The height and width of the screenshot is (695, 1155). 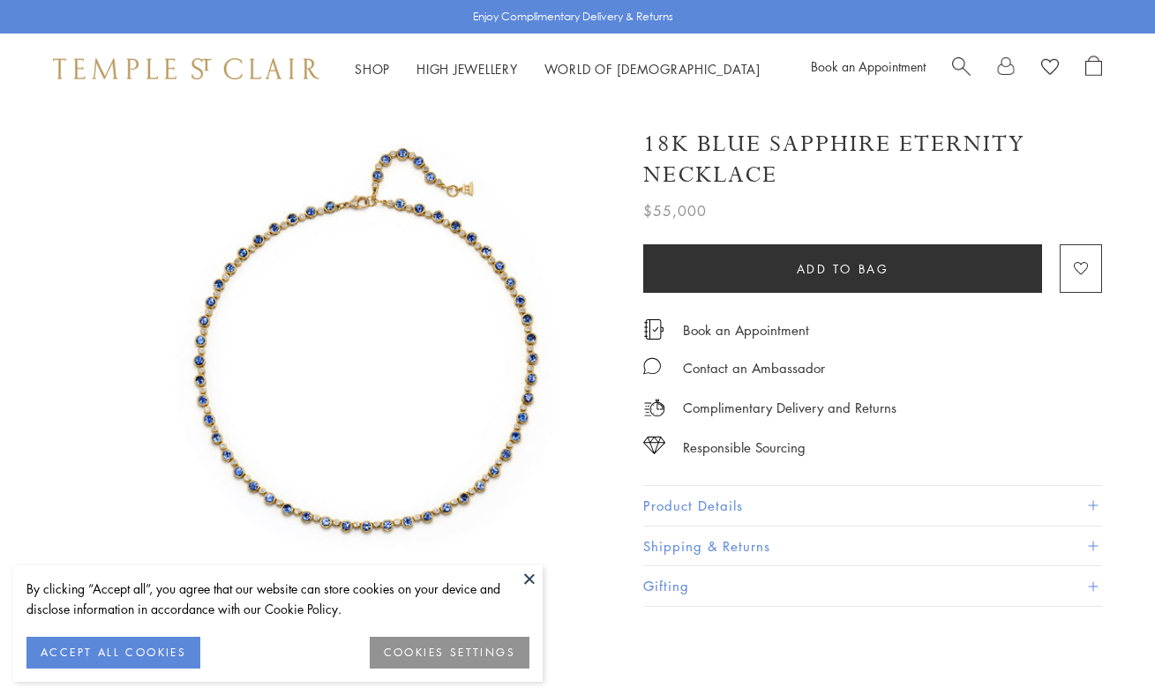 What do you see at coordinates (744, 447) in the screenshot?
I see `div: Responsible Sourcing` at bounding box center [744, 447].